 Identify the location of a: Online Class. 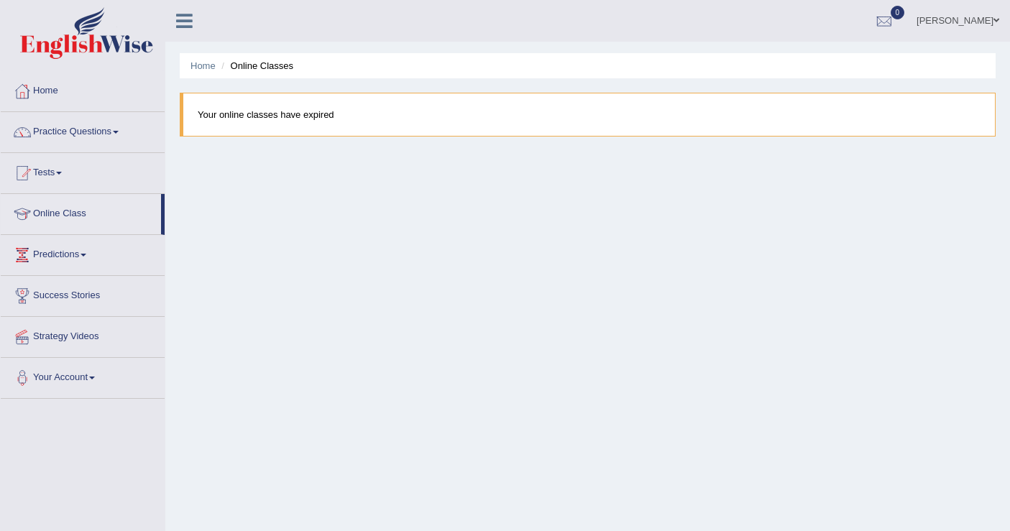
(81, 212).